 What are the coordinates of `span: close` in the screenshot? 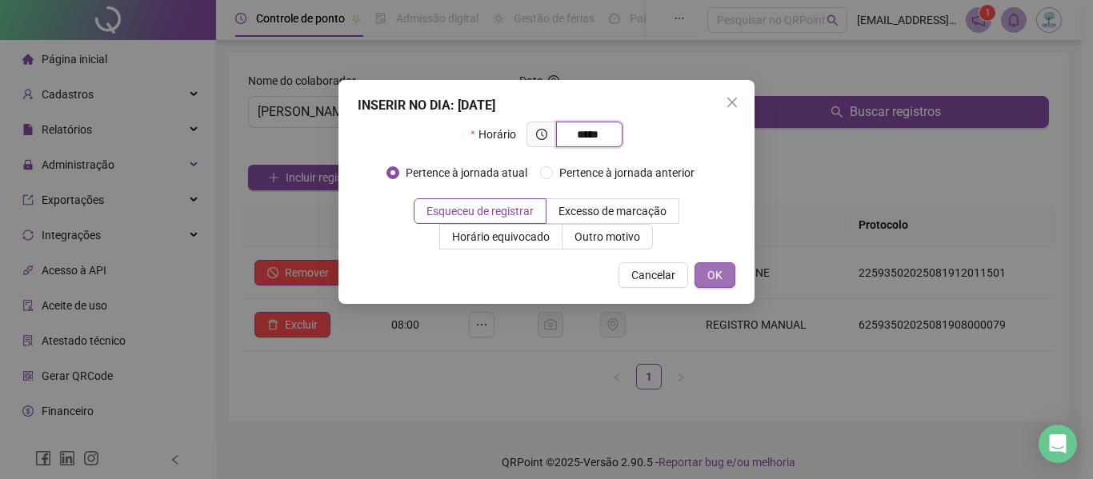 It's located at (732, 102).